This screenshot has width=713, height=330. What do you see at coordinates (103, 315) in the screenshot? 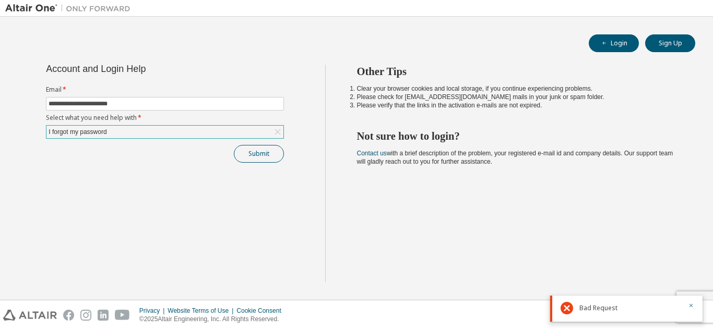
I see `img: linkedin.svg` at bounding box center [103, 315].